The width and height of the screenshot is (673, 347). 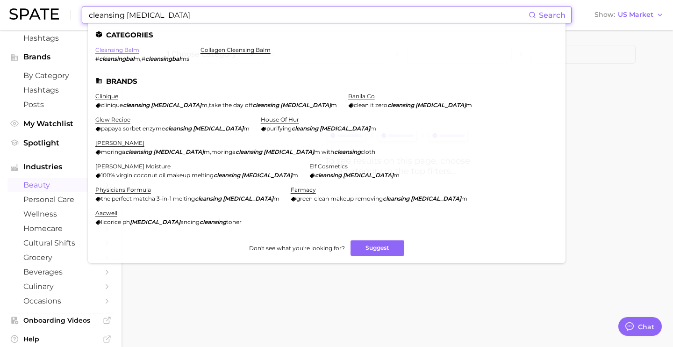 What do you see at coordinates (61, 339) in the screenshot?
I see `a: Help` at bounding box center [61, 339].